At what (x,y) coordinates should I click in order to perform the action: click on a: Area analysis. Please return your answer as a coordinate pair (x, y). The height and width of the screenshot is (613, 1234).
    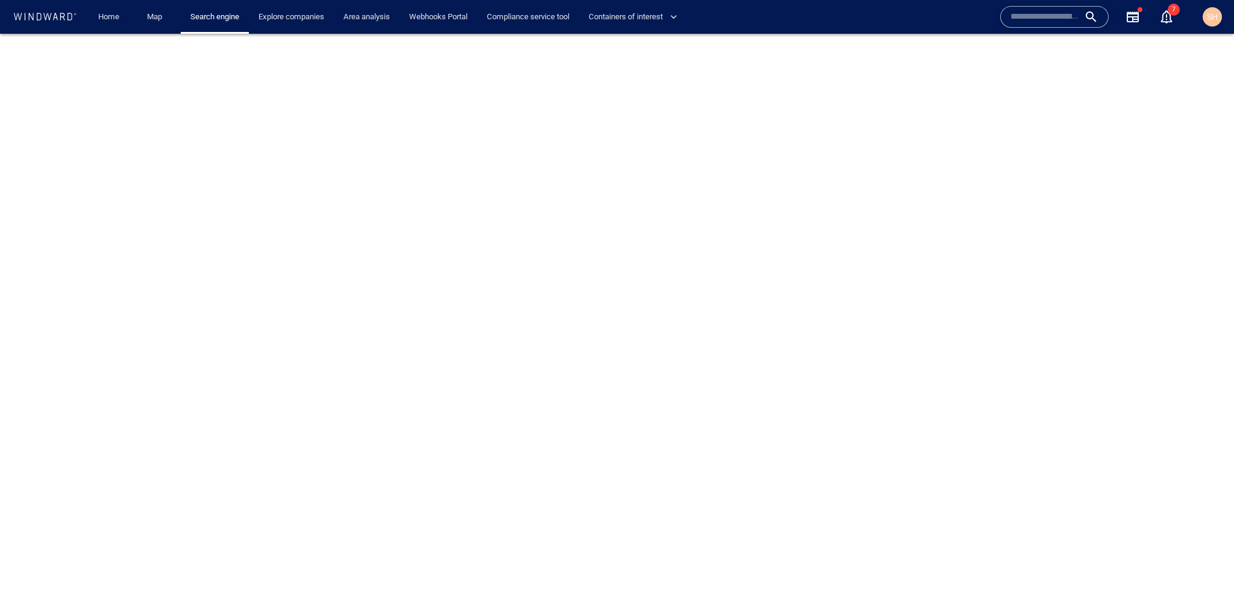
    Looking at the image, I should click on (366, 17).